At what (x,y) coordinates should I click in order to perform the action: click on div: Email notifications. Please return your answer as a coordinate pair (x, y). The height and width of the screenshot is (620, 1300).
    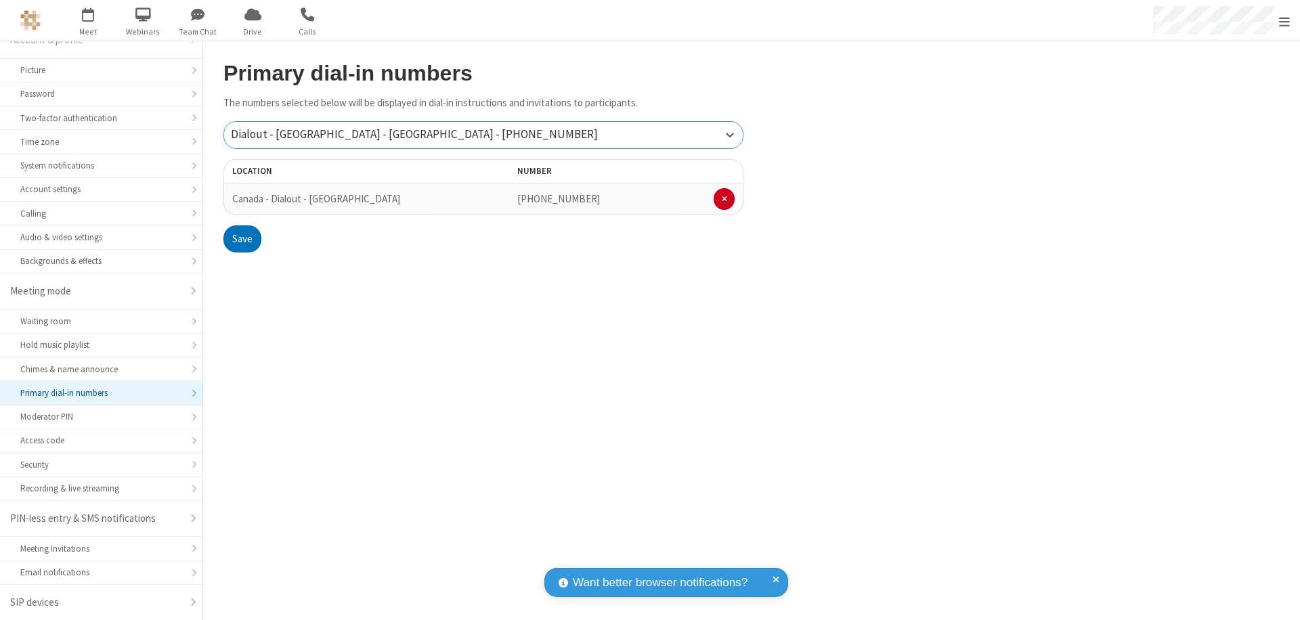
    Looking at the image, I should click on (101, 572).